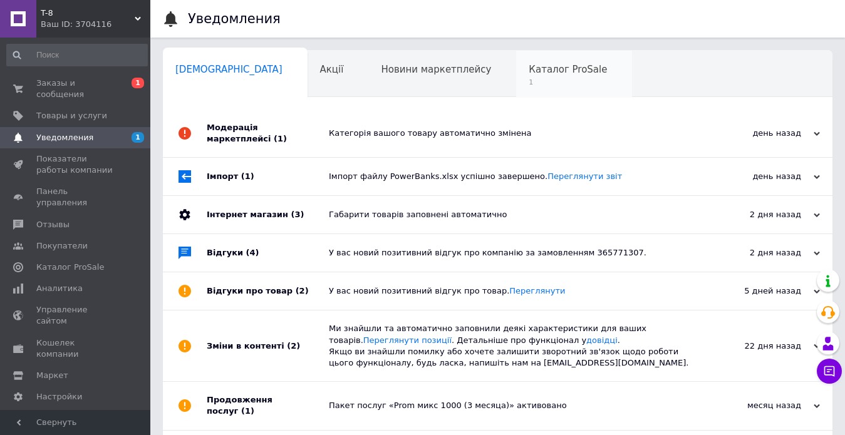 The image size is (845, 435). Describe the element at coordinates (267, 406) in the screenshot. I see `div: Продовження послуг` at that location.